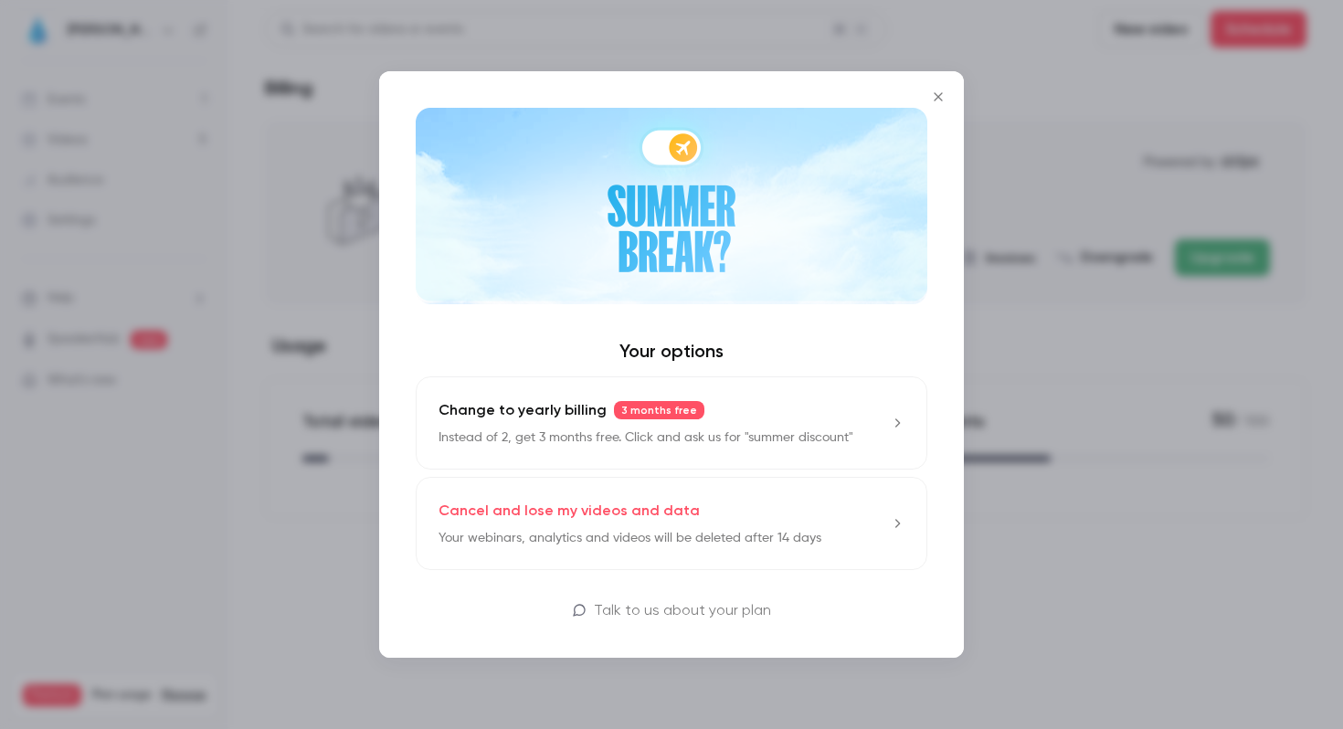  I want to click on p: Instead of 2, get 3 months free. Click and ask us for "summer discount", so click(646, 438).